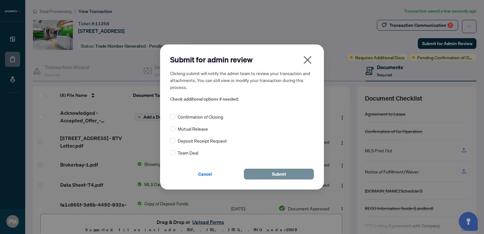 Image resolution: width=484 pixels, height=234 pixels. I want to click on h5: Clicking submit will notify the admin team to review your transaction and attachments. You can st..., so click(242, 80).